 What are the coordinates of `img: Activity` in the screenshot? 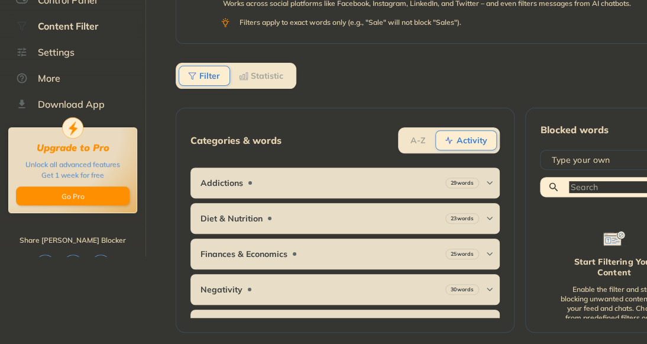 It's located at (449, 140).